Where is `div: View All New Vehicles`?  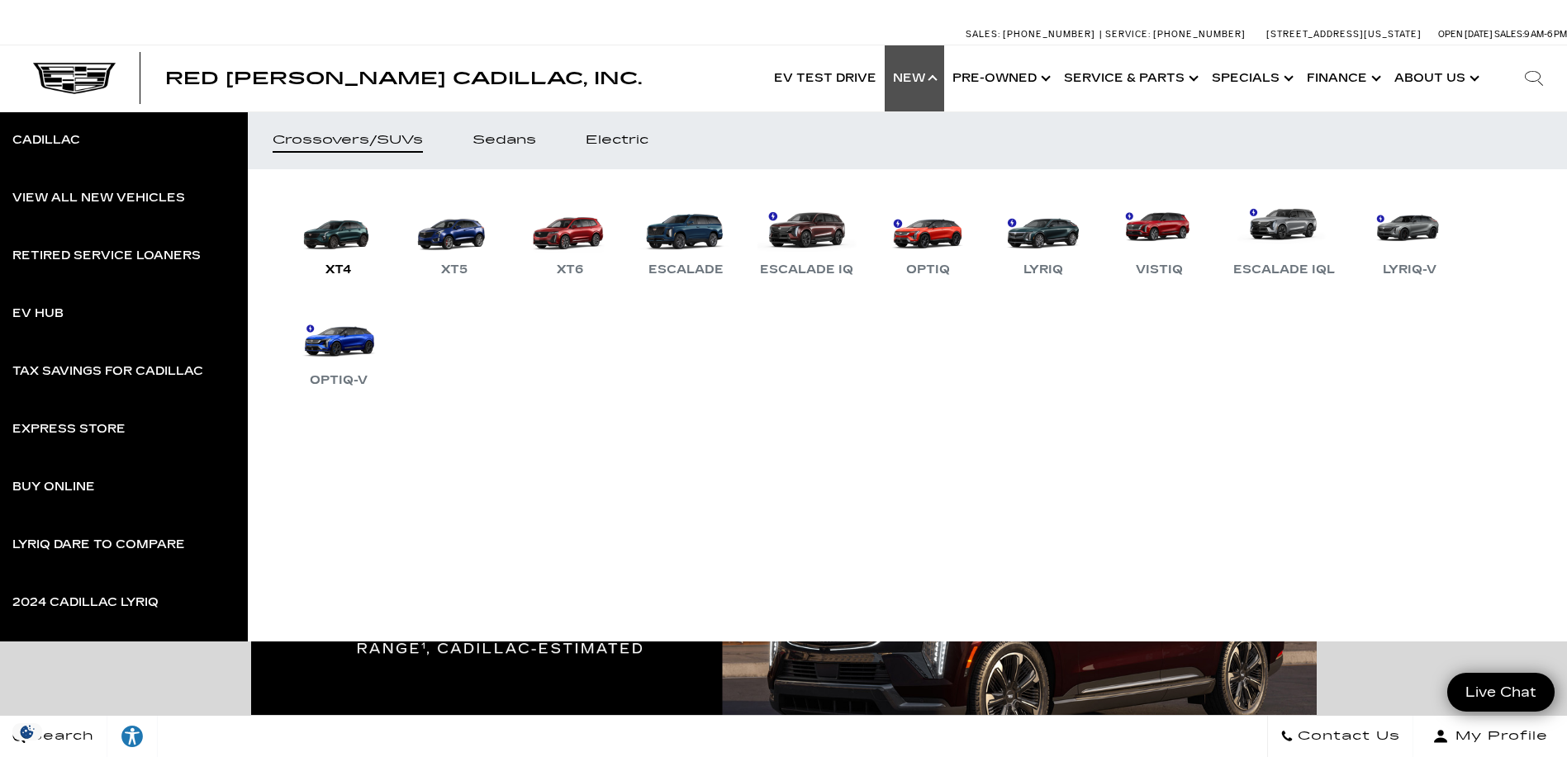 div: View All New Vehicles is located at coordinates (98, 198).